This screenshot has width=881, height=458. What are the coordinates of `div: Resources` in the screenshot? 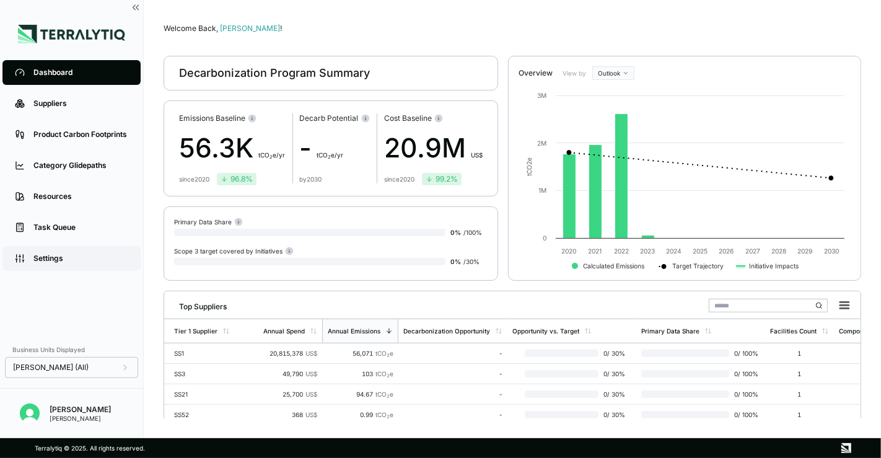 It's located at (81, 196).